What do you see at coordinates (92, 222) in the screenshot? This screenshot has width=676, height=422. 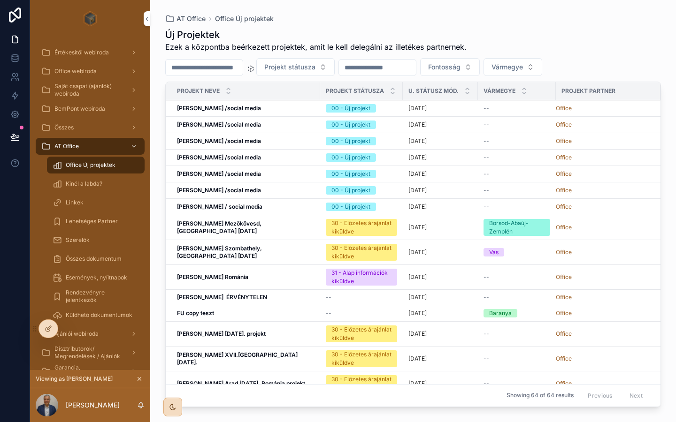 I see `span: Lehetséges Partner` at bounding box center [92, 222].